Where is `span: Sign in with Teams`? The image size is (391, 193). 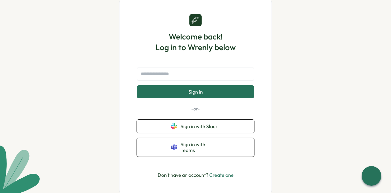 span: Sign in with Teams is located at coordinates (200, 147).